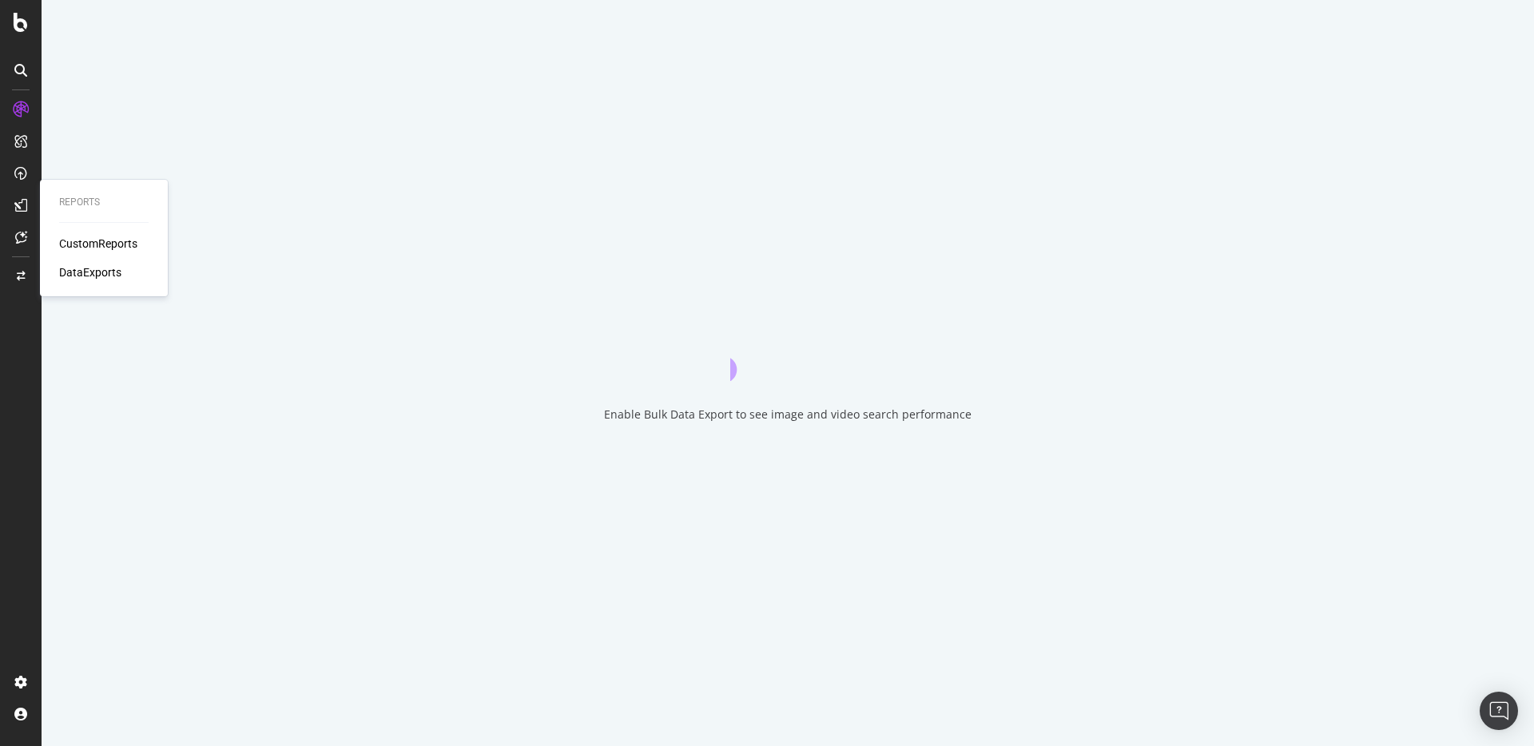  What do you see at coordinates (98, 244) in the screenshot?
I see `div: CustomReports` at bounding box center [98, 244].